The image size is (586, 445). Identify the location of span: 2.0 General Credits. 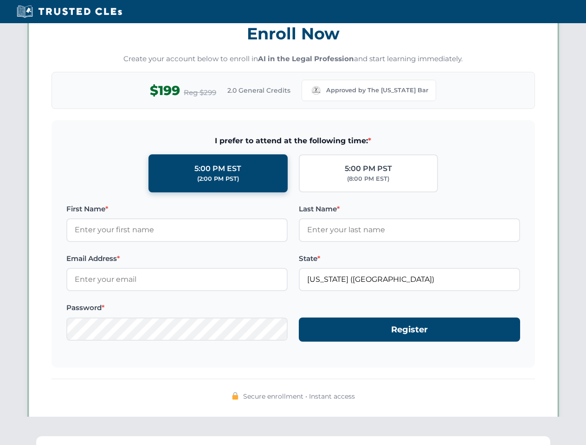
(259, 90).